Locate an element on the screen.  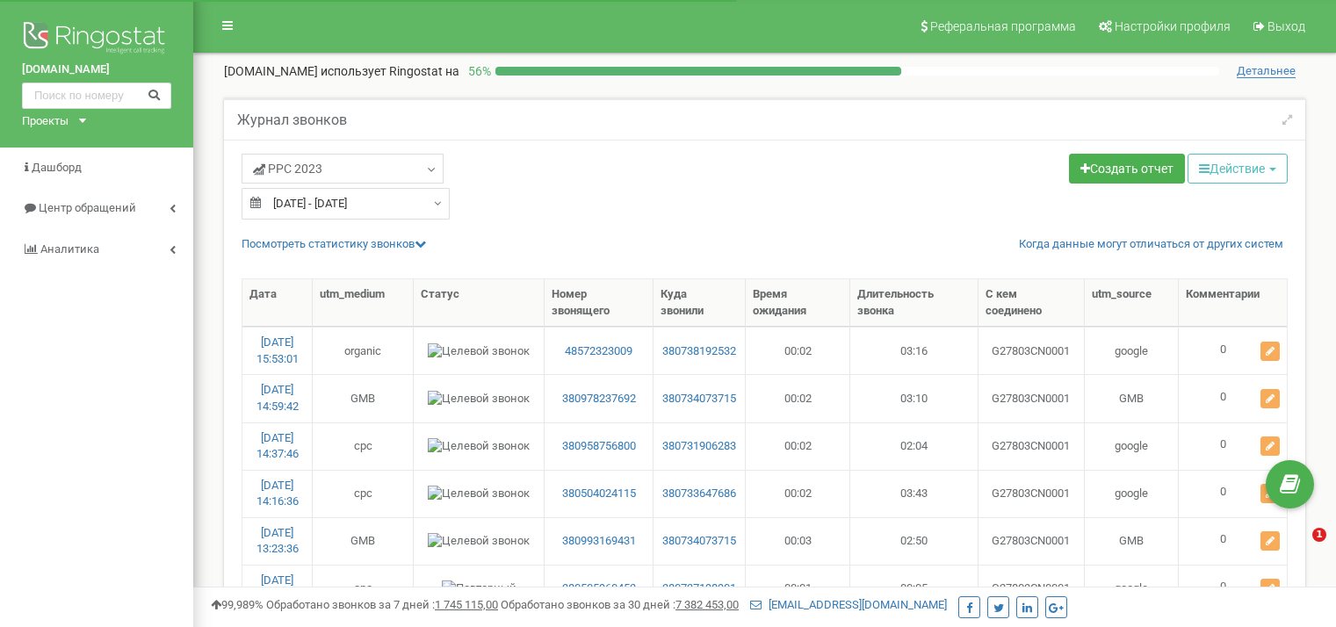
a: 380731906283 is located at coordinates (699, 446).